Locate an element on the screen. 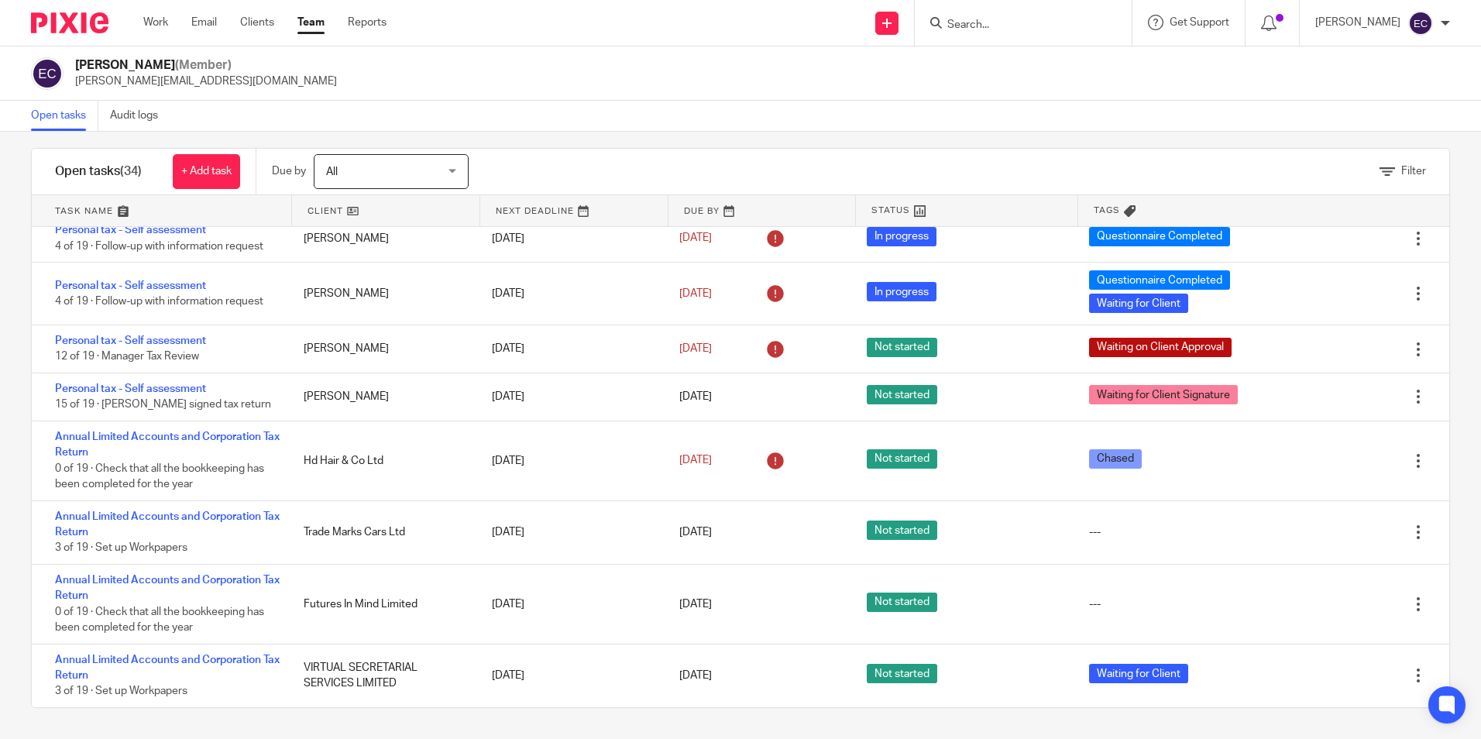 The width and height of the screenshot is (1481, 739). a: Audit logs is located at coordinates (139, 115).